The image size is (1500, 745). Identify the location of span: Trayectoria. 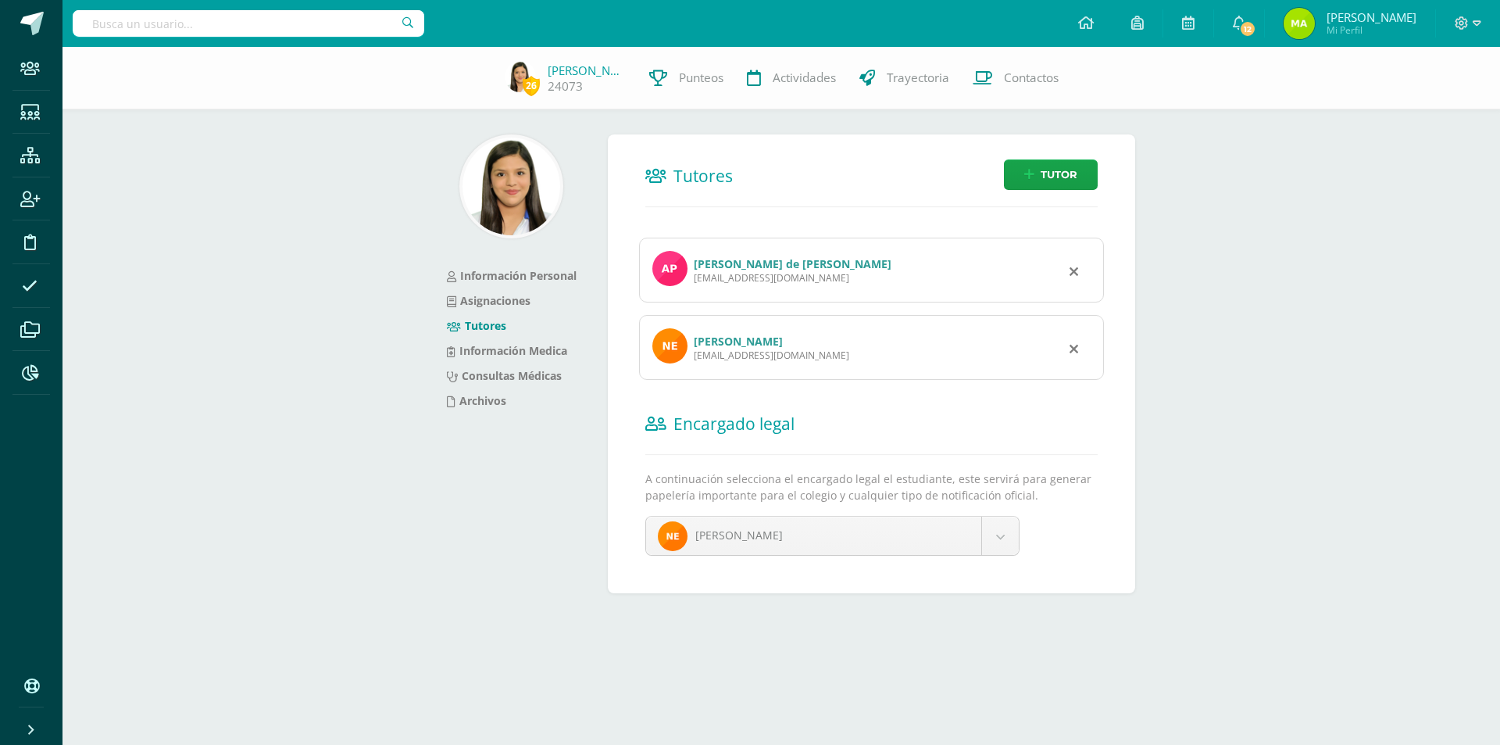
(918, 77).